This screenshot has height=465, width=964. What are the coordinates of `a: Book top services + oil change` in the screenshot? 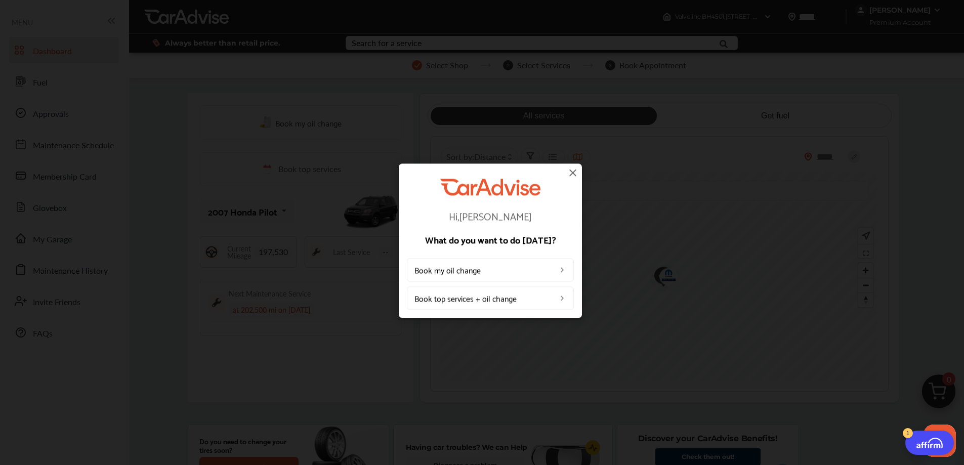 It's located at (491, 298).